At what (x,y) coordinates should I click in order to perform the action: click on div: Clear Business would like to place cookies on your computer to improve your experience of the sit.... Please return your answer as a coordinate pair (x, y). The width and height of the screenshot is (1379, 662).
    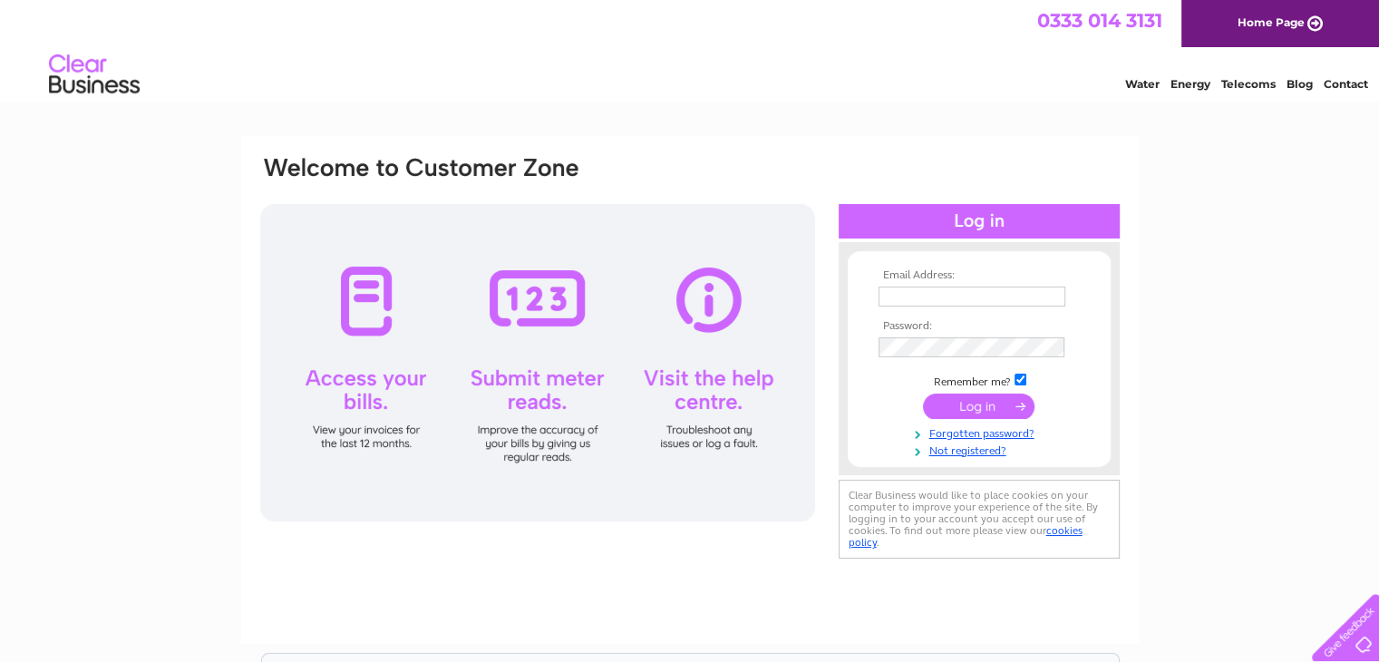
    Looking at the image, I should click on (979, 519).